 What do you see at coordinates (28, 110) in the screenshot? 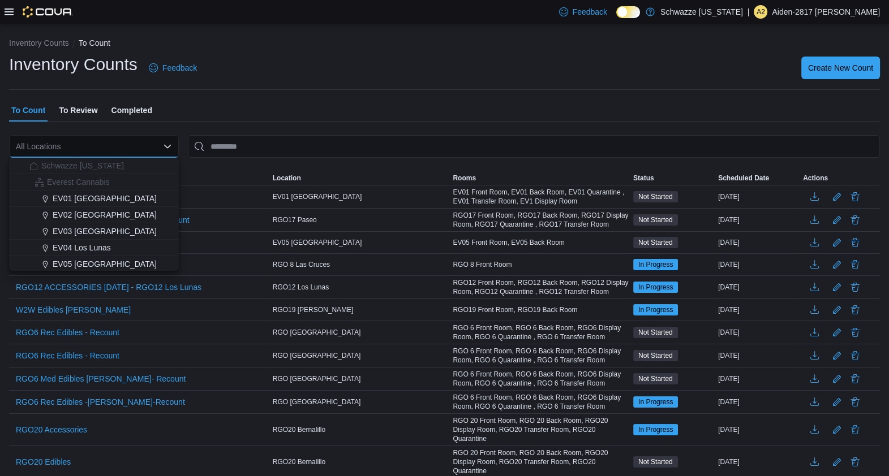
I see `span: To Count` at bounding box center [28, 110].